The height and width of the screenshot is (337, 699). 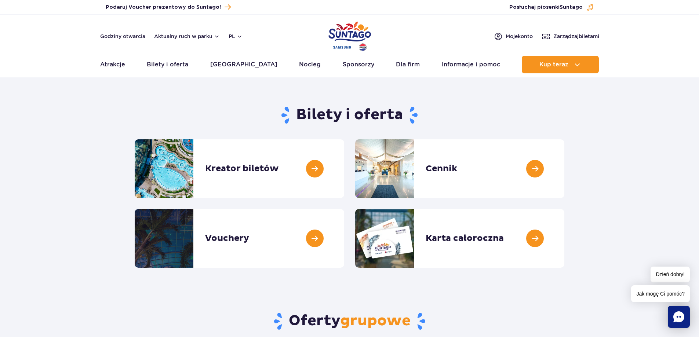 What do you see at coordinates (349, 115) in the screenshot?
I see `h1: Bilety i oferta` at bounding box center [349, 115].